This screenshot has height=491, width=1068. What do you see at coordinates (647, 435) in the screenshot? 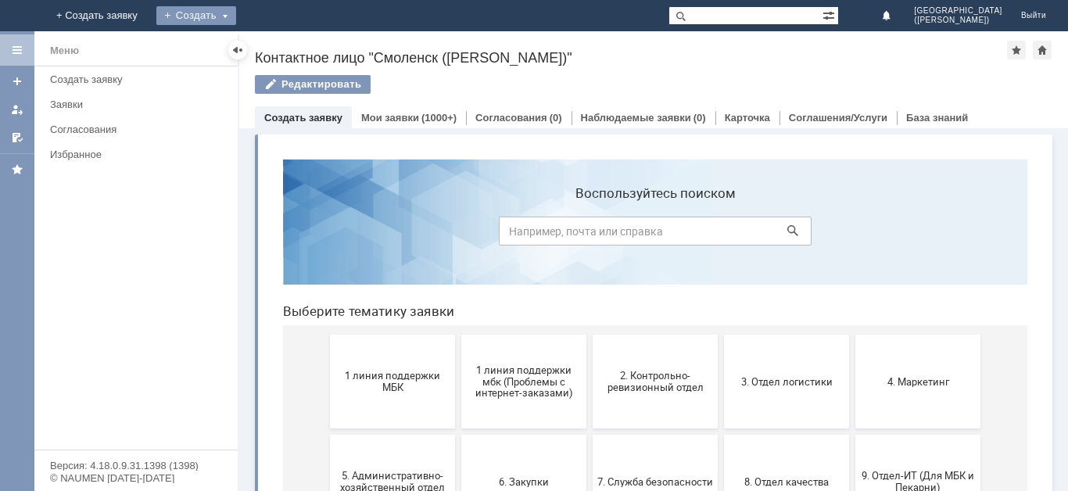
I see `button: Финансовый отдел` at bounding box center [647, 435].